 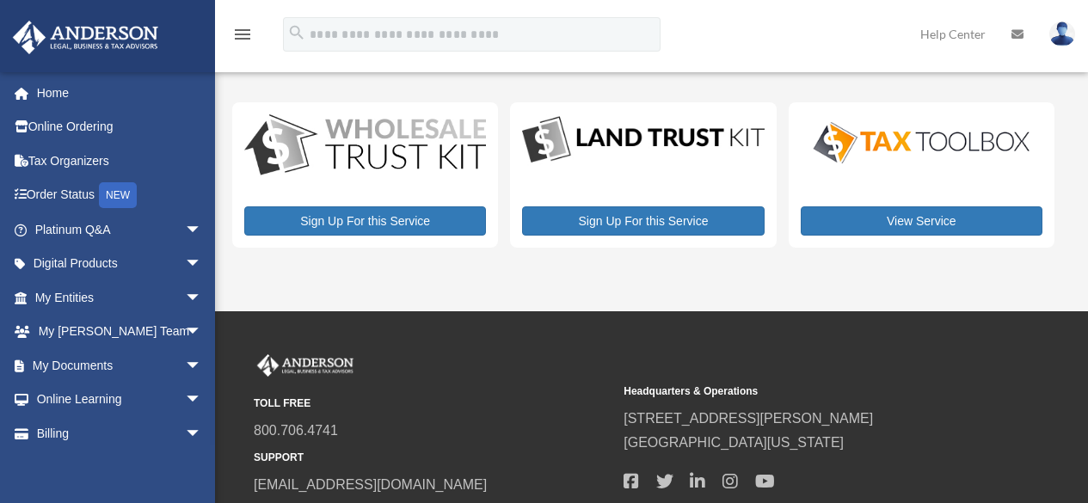 What do you see at coordinates (803, 391) in the screenshot?
I see `small: Headquarters & Operations` at bounding box center [803, 391].